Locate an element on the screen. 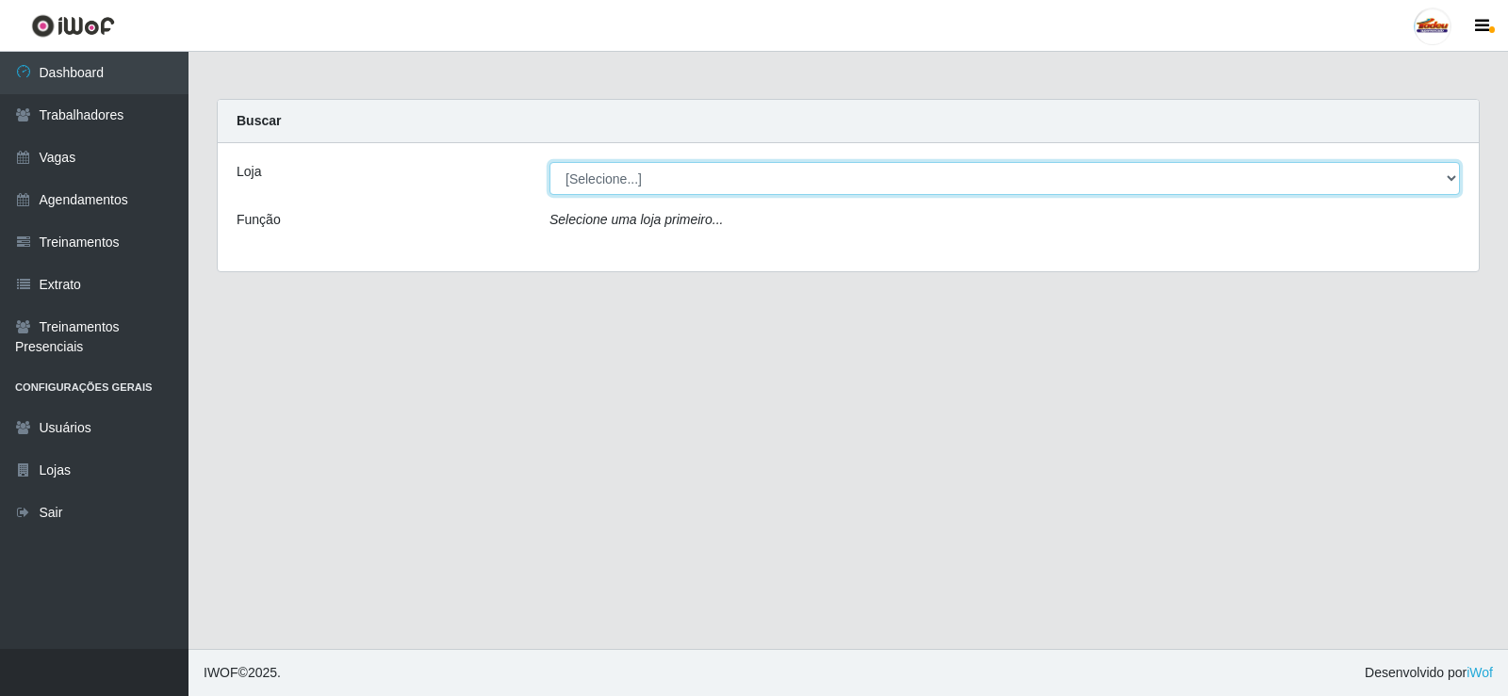 The height and width of the screenshot is (696, 1508). label: Função is located at coordinates (258, 220).